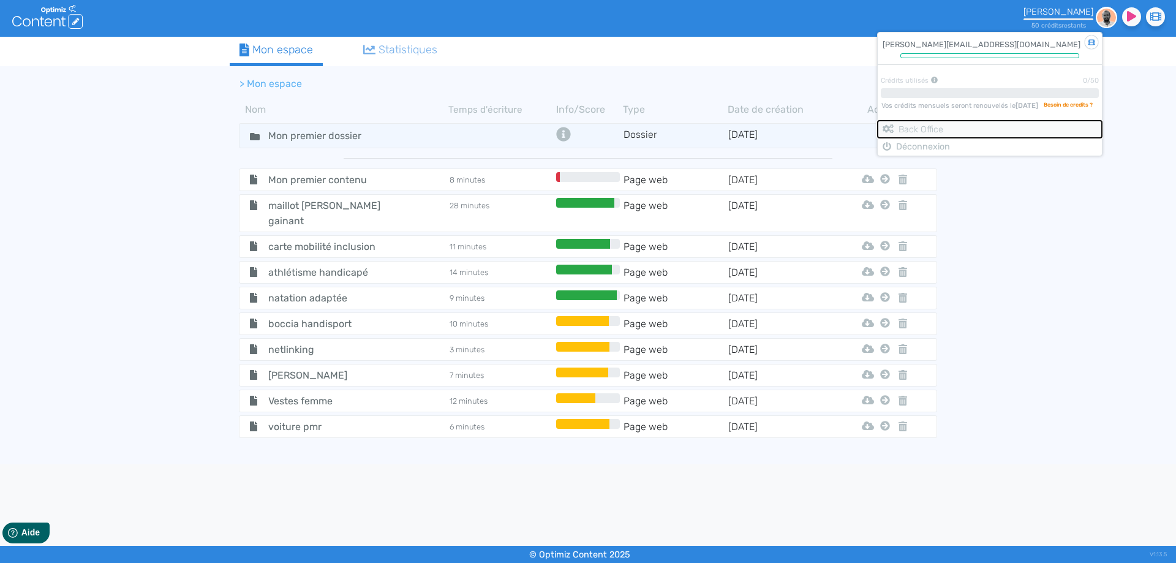 The width and height of the screenshot is (1176, 563). I want to click on span: netlinking, so click(328, 349).